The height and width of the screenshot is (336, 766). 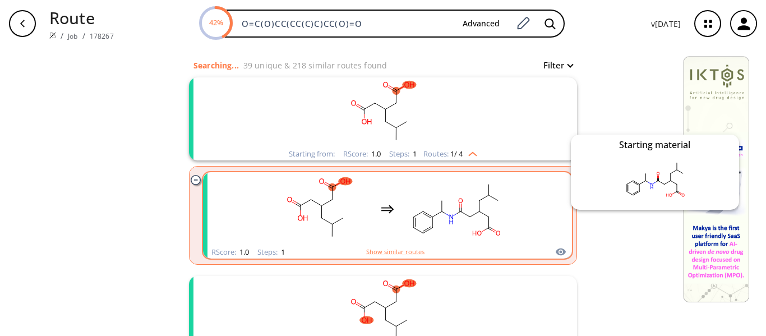 I want to click on button: Filter, so click(x=555, y=65).